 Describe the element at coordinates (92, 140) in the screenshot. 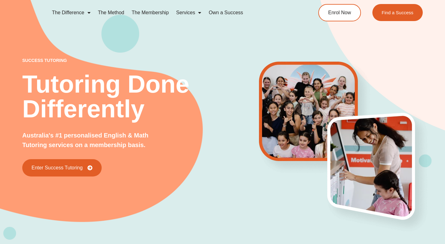

I see `p: Australia's #1 personalised English & Math Tutoring services on a membership basis.` at that location.